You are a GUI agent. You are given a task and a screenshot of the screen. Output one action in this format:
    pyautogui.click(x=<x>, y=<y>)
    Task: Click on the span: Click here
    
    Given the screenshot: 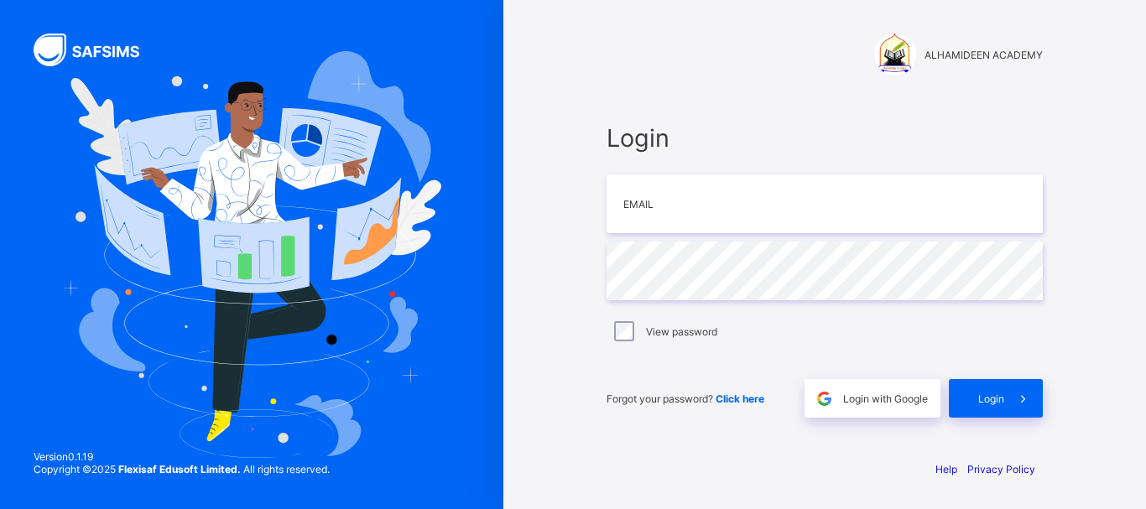 What is the action you would take?
    pyautogui.click(x=740, y=399)
    